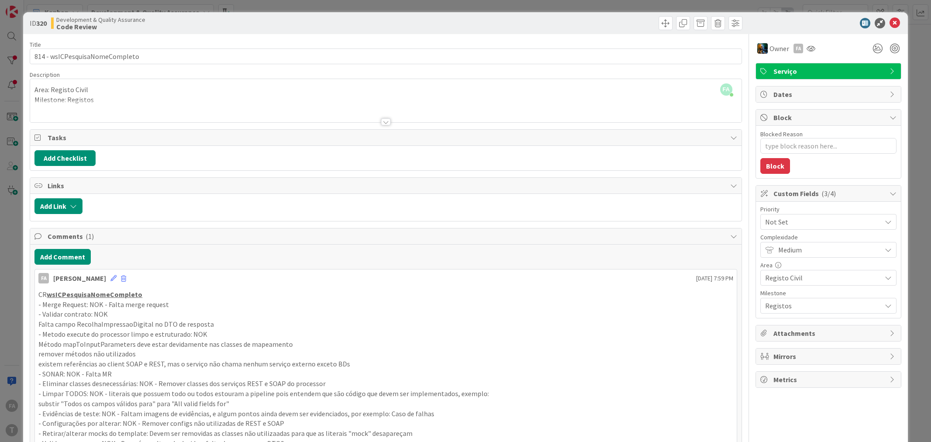 The height and width of the screenshot is (442, 931). What do you see at coordinates (829, 193) in the screenshot?
I see `span: Custom Fields` at bounding box center [829, 193].